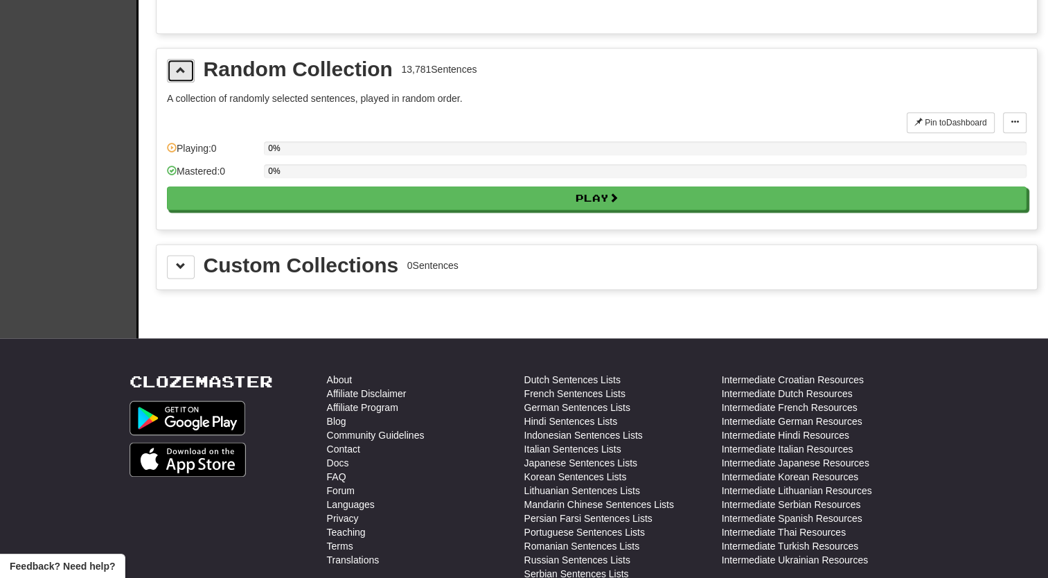 Image resolution: width=1048 pixels, height=578 pixels. I want to click on a: Affiliate Program, so click(362, 407).